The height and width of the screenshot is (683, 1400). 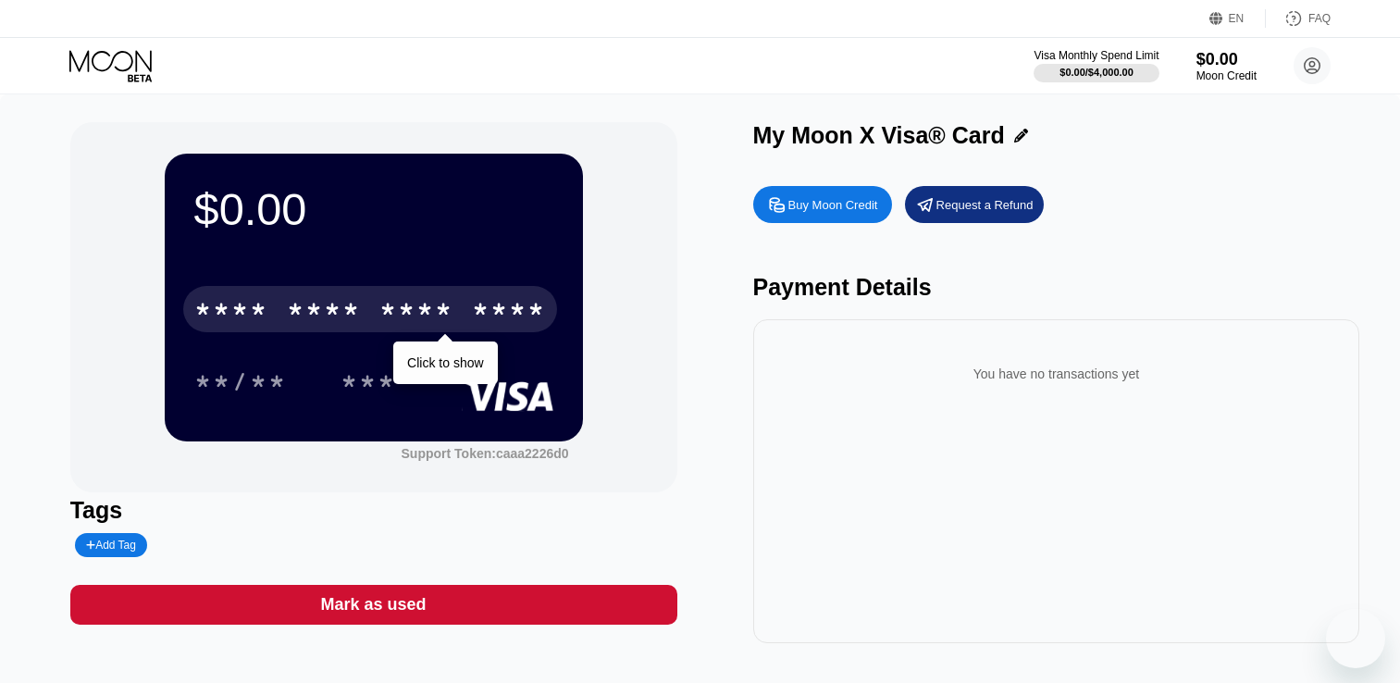 I want to click on div: Click to show, so click(x=445, y=363).